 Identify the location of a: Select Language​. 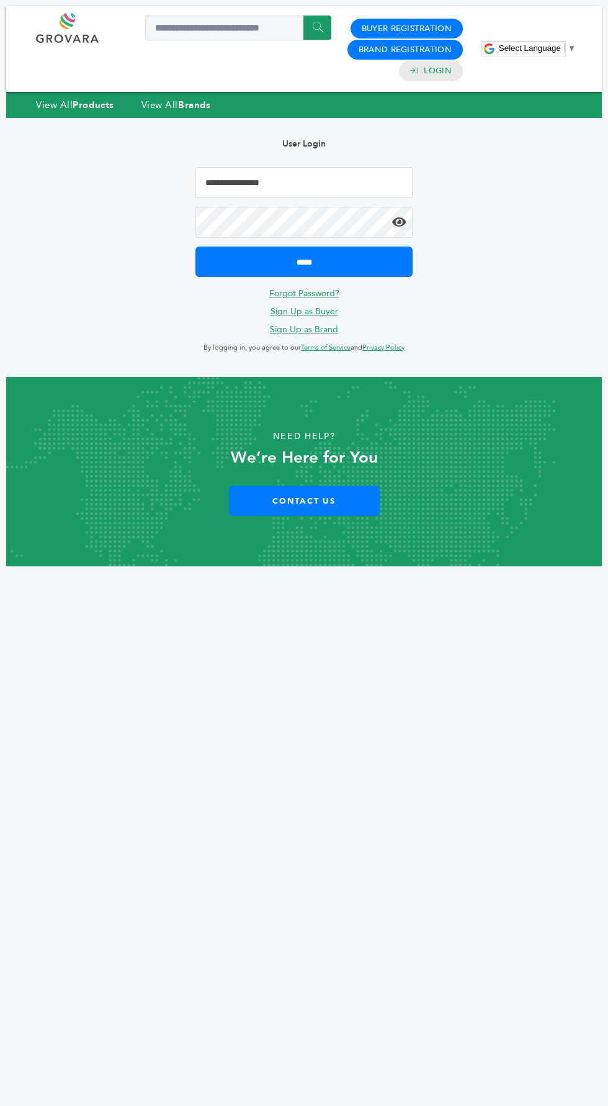
(538, 48).